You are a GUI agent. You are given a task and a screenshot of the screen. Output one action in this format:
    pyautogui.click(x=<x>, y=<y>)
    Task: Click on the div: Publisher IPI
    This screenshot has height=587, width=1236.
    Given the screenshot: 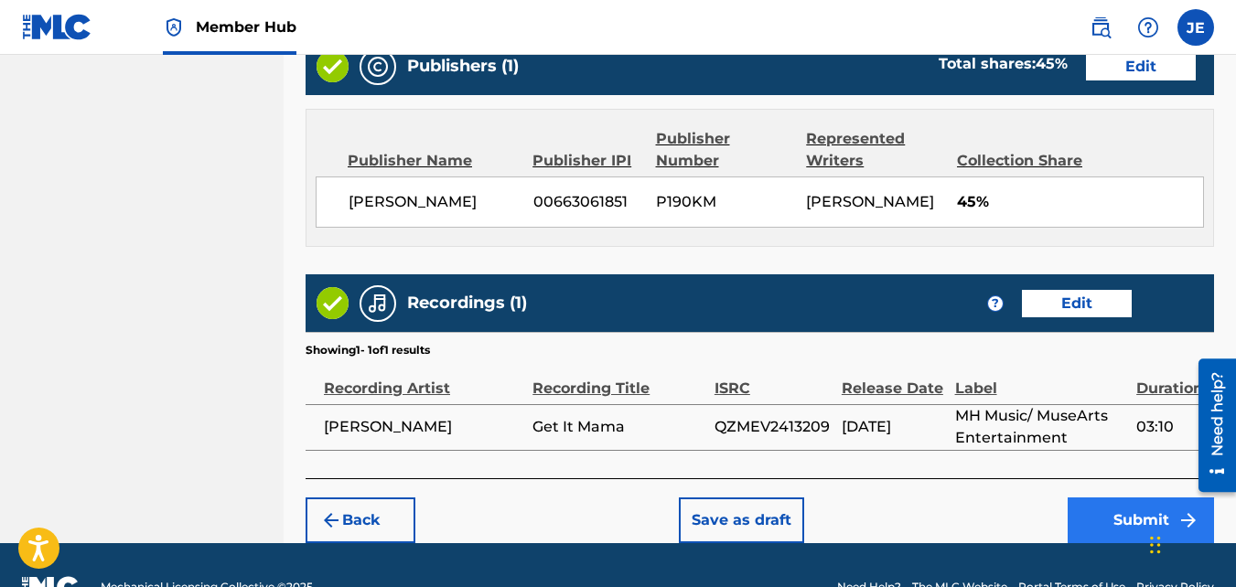 What is the action you would take?
    pyautogui.click(x=587, y=161)
    